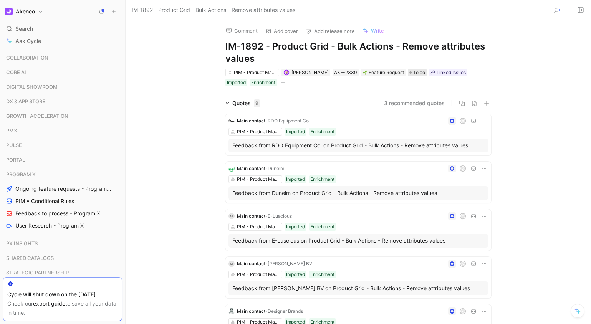 The height and width of the screenshot is (324, 591). I want to click on div: Feature Request, so click(383, 73).